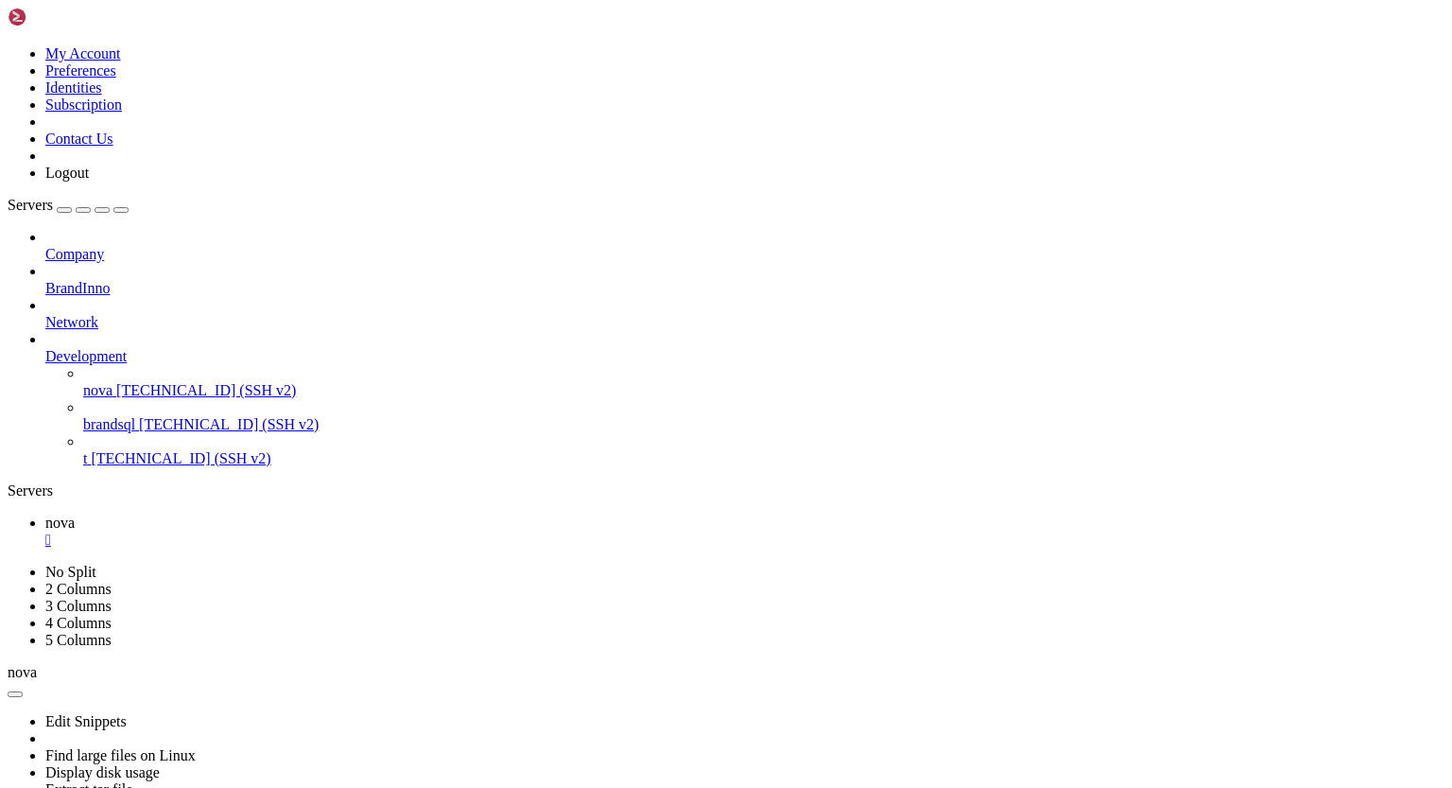 Image resolution: width=1452 pixels, height=788 pixels. Describe the element at coordinates (78, 287) in the screenshot. I see `span: BrandInno` at that location.